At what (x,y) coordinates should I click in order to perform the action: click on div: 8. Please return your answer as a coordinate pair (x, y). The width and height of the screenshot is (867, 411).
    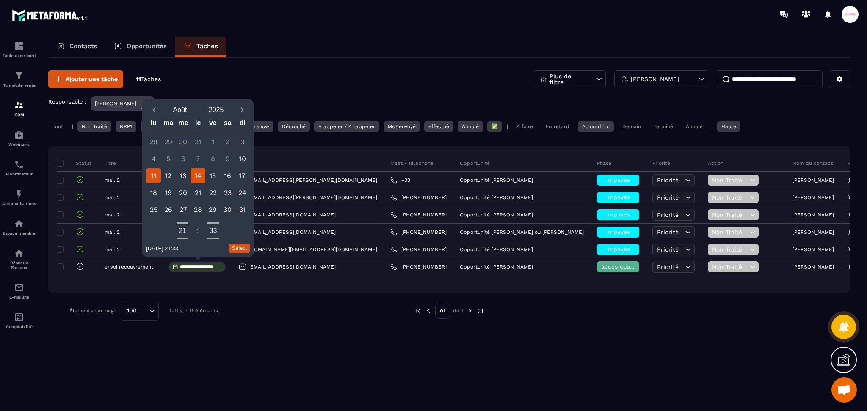
    Looking at the image, I should click on (212, 159).